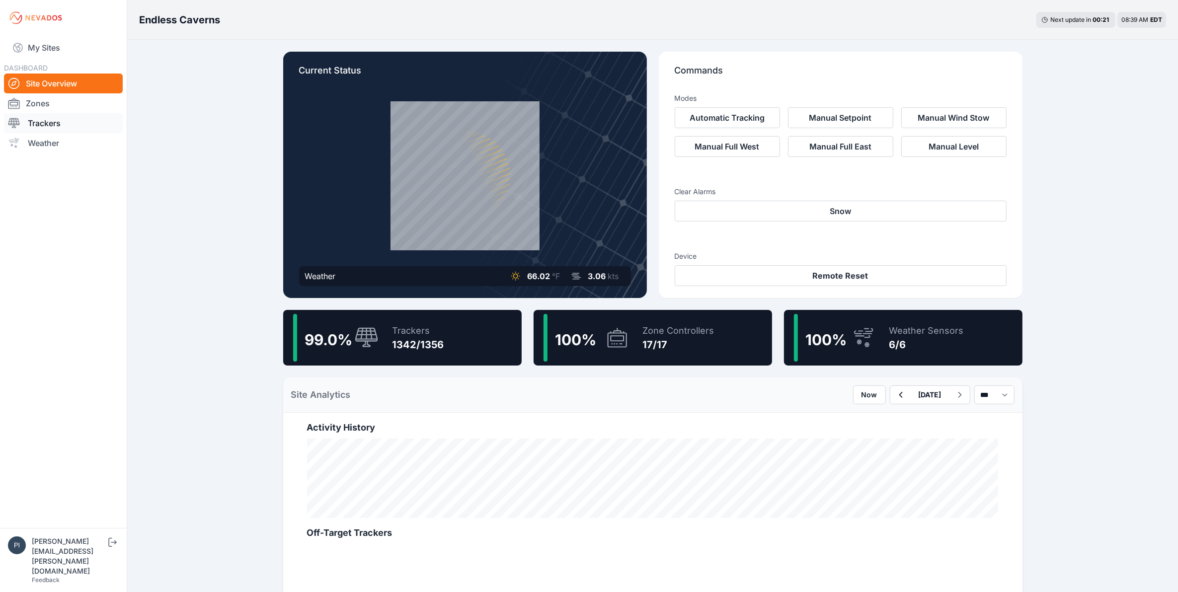 This screenshot has height=592, width=1178. What do you see at coordinates (36, 18) in the screenshot?
I see `img: Nevados` at bounding box center [36, 18].